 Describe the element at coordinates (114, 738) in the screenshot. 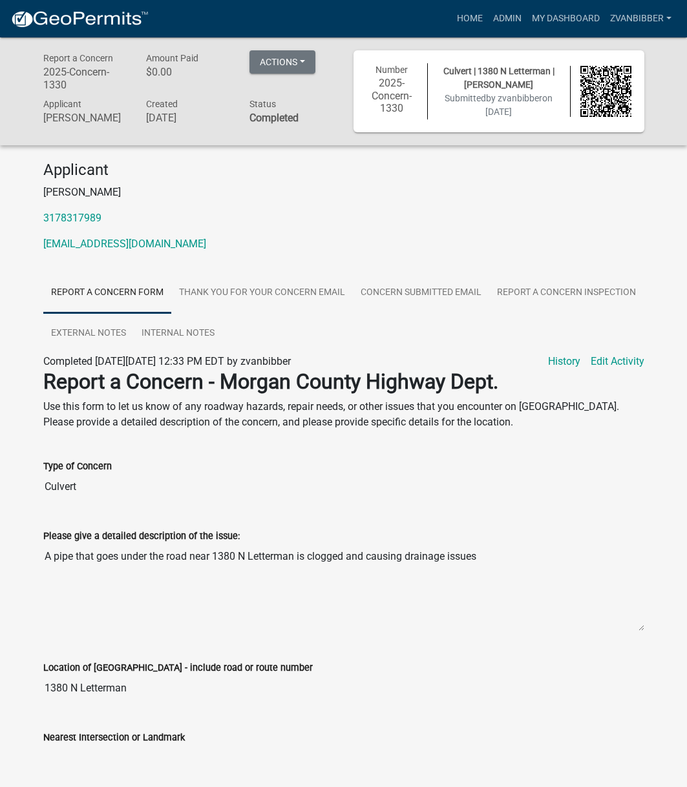

I see `label: Nearest Intersection or Landmark` at that location.